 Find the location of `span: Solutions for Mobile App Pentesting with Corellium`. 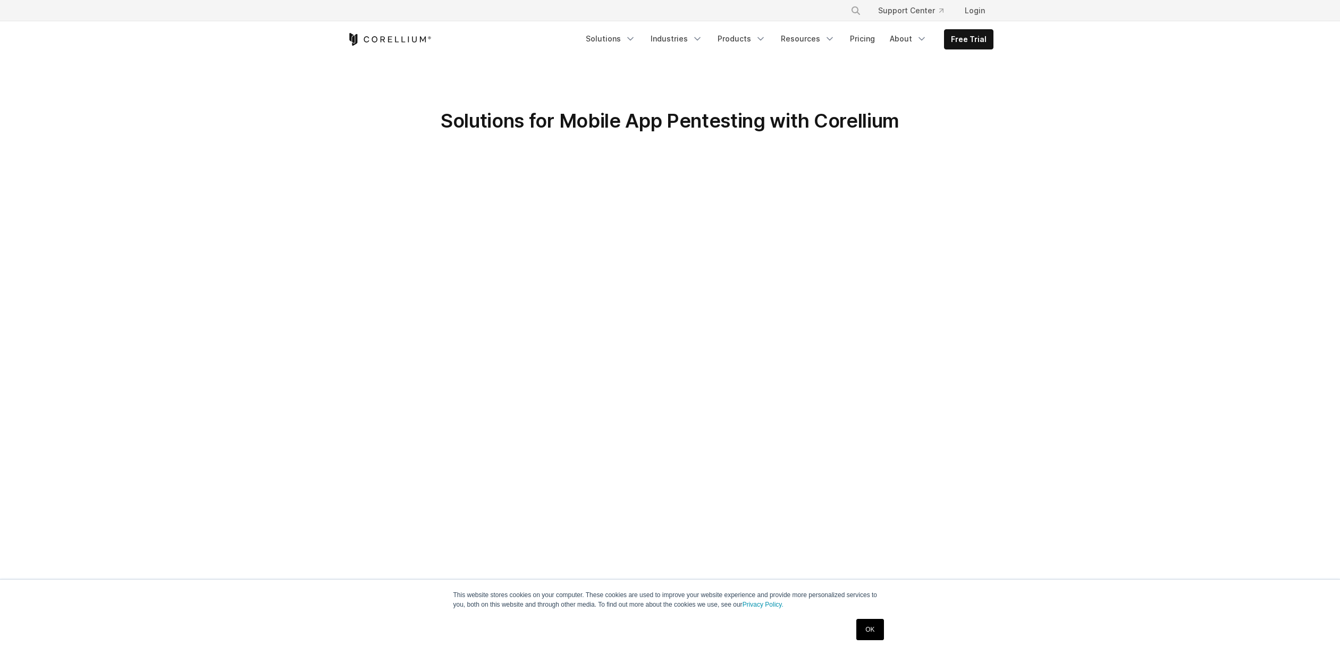

span: Solutions for Mobile App Pentesting with Corellium is located at coordinates (670, 121).